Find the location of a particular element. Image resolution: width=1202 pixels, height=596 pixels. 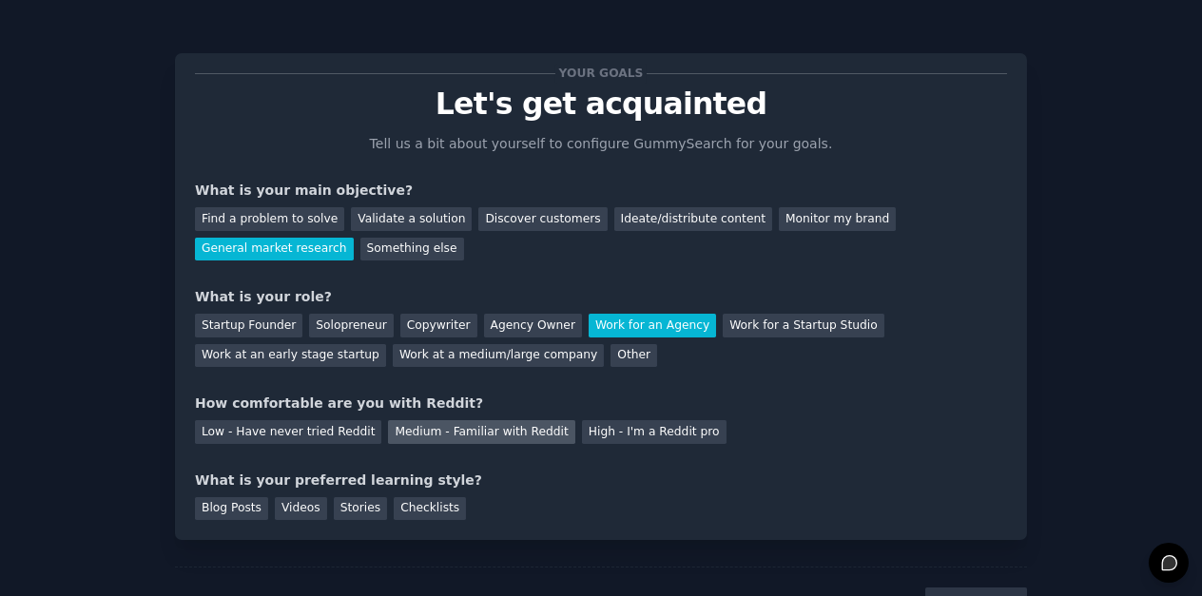

div: Blog Posts is located at coordinates (231, 509).